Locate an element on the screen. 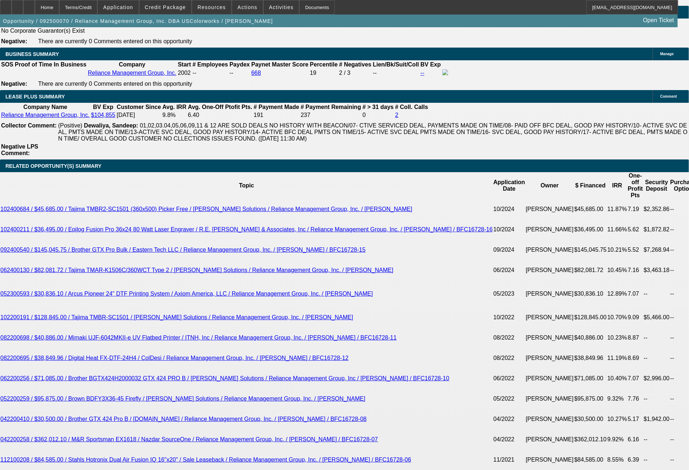 The height and width of the screenshot is (470, 689). td: $3,463.18 is located at coordinates (656, 270).